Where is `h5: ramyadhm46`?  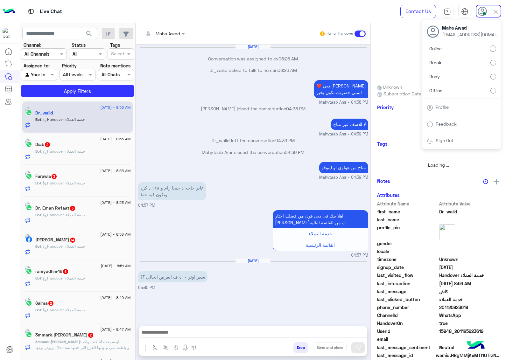 h5: ramyadhm46 is located at coordinates (52, 272).